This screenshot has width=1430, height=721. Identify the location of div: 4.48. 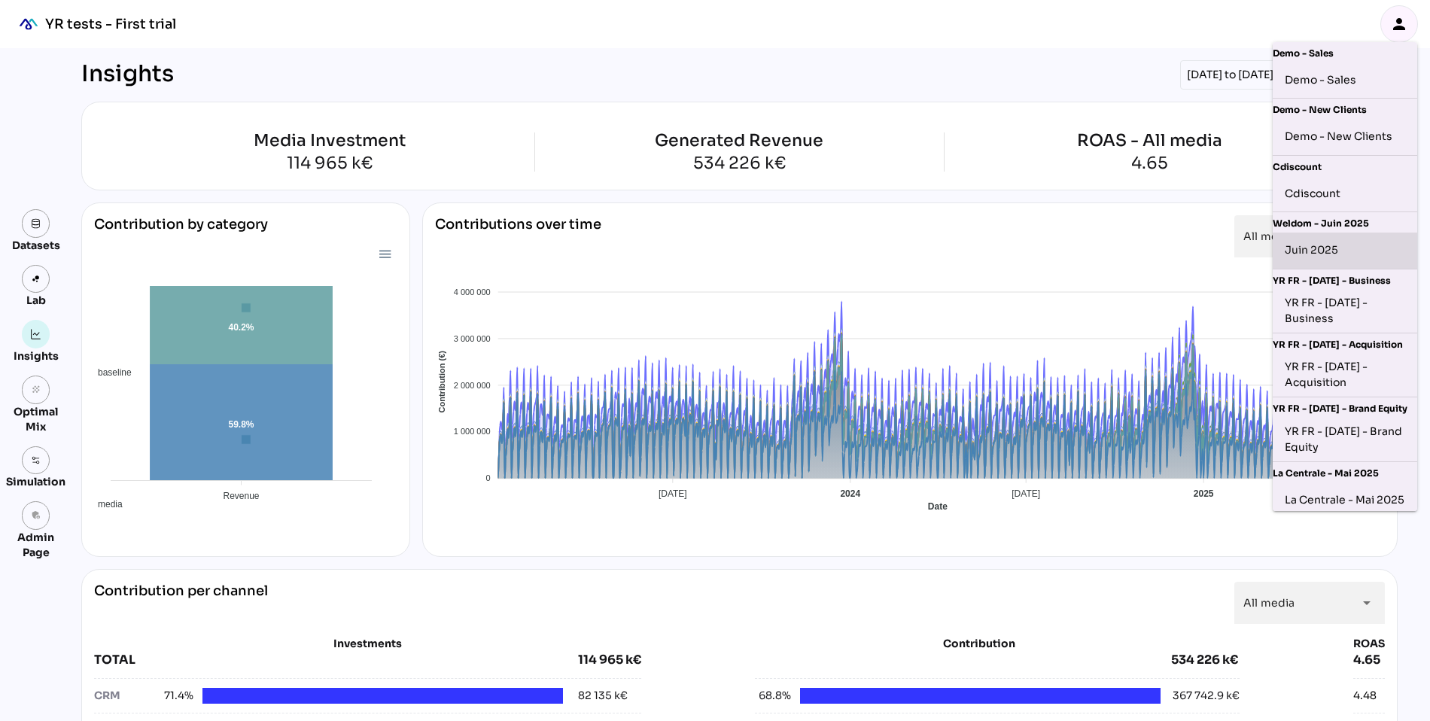
(1364, 695).